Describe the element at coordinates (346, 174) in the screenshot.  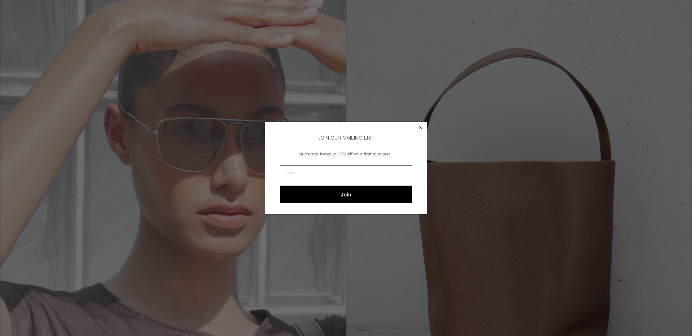
I see `input: Email` at that location.